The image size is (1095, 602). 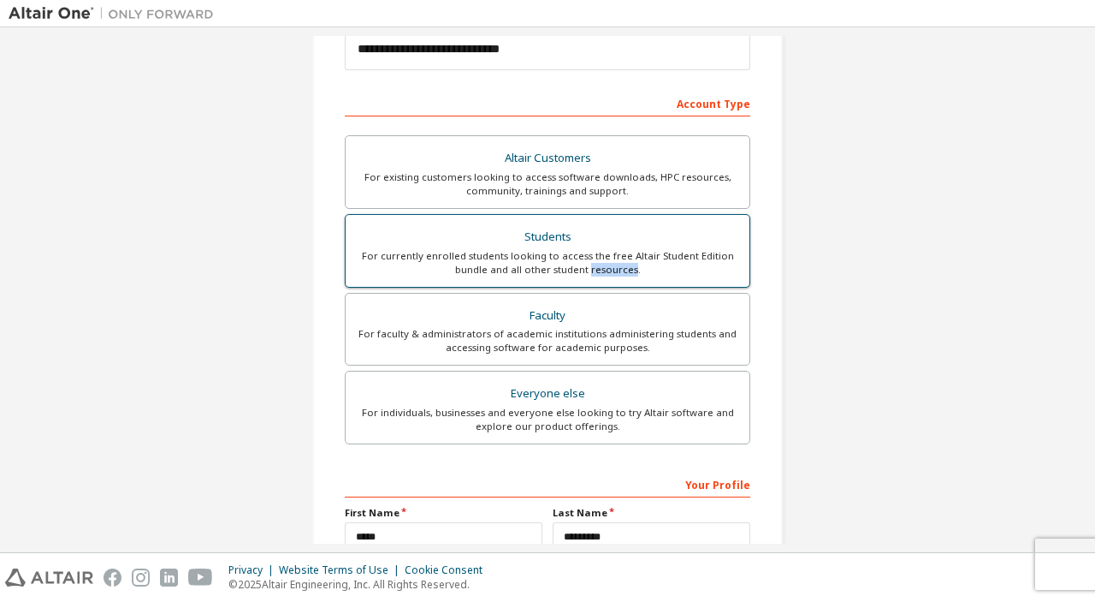 I want to click on div: Account Type, so click(x=548, y=103).